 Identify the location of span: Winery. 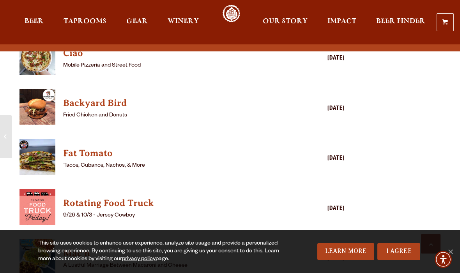
(183, 21).